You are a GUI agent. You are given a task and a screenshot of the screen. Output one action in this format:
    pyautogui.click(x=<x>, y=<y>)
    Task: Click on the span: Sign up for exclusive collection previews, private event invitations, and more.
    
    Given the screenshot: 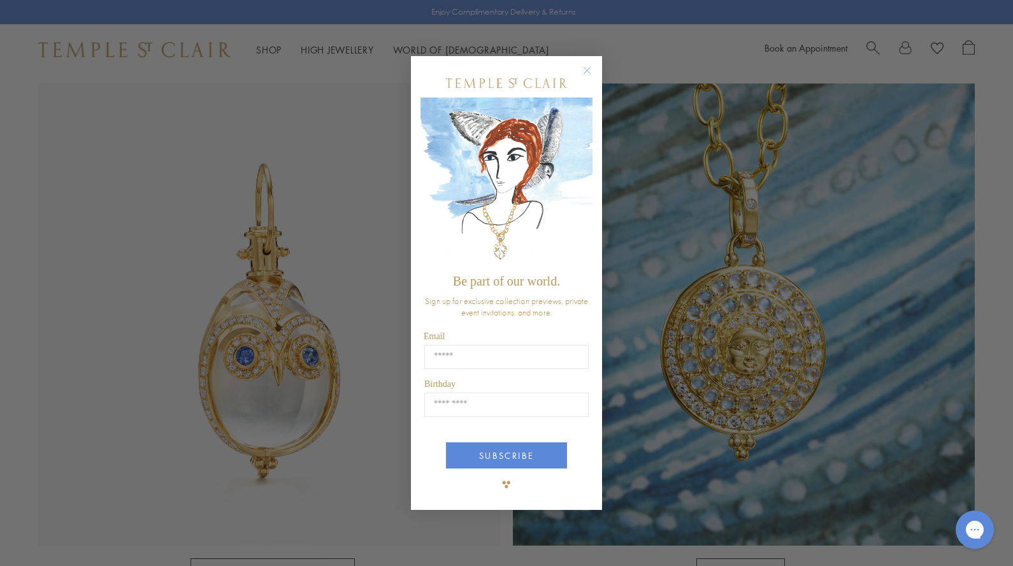 What is the action you would take?
    pyautogui.click(x=507, y=307)
    